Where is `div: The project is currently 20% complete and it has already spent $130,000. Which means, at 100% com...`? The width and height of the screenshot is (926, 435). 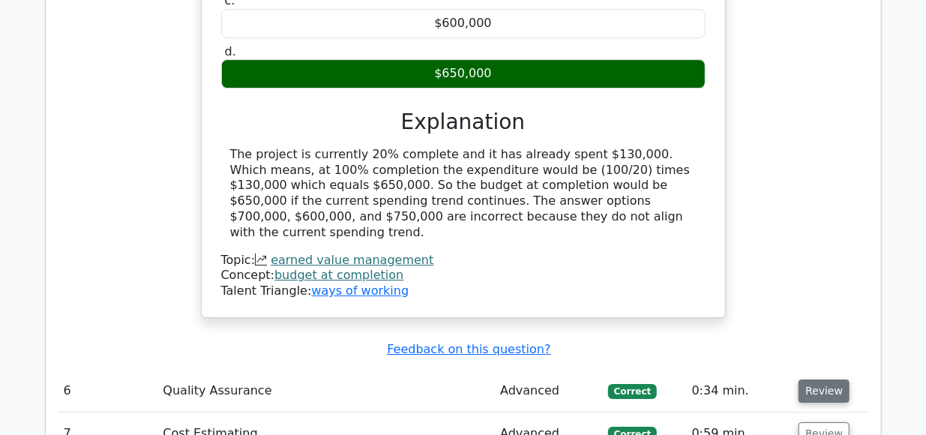 div: The project is currently 20% complete and it has already spent $130,000. Which means, at 100% com... is located at coordinates (463, 193).